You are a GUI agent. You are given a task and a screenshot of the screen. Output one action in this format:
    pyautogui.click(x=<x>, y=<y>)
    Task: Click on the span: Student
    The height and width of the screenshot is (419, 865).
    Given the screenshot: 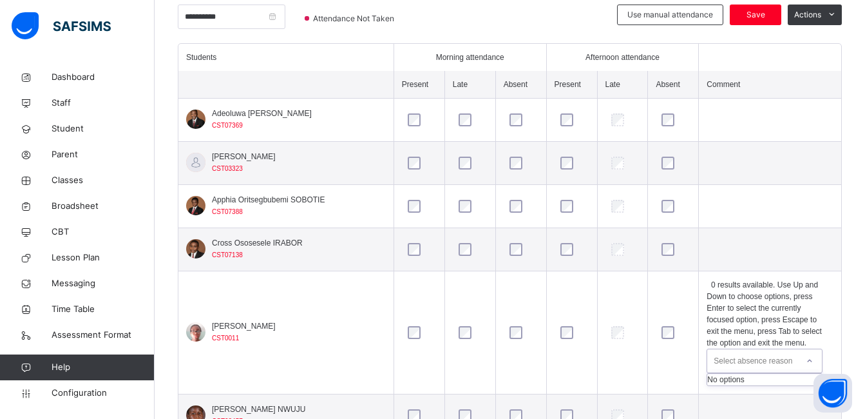 What is the action you would take?
    pyautogui.click(x=103, y=129)
    